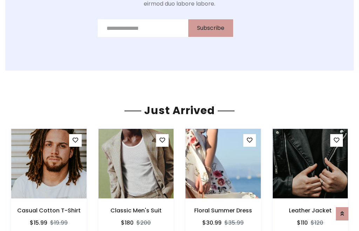  Describe the element at coordinates (136, 210) in the screenshot. I see `h6: Classic Men's Suit` at that location.